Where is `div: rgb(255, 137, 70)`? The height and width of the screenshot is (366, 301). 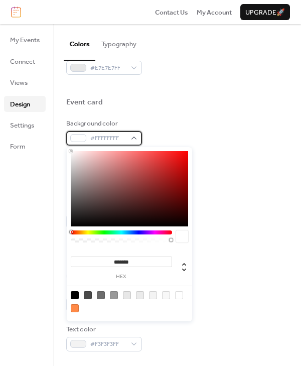
div: rgb(255, 137, 70) is located at coordinates (75, 308).